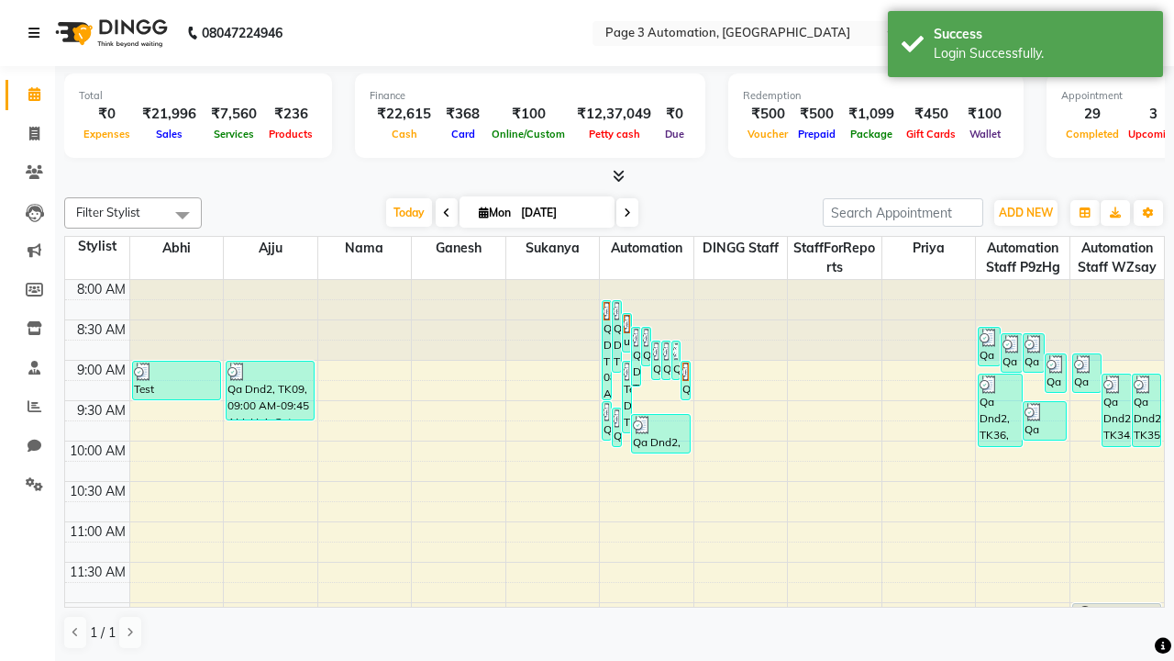 This screenshot has height=661, width=1174. Describe the element at coordinates (97, 451) in the screenshot. I see `div: 10:00 AM` at that location.